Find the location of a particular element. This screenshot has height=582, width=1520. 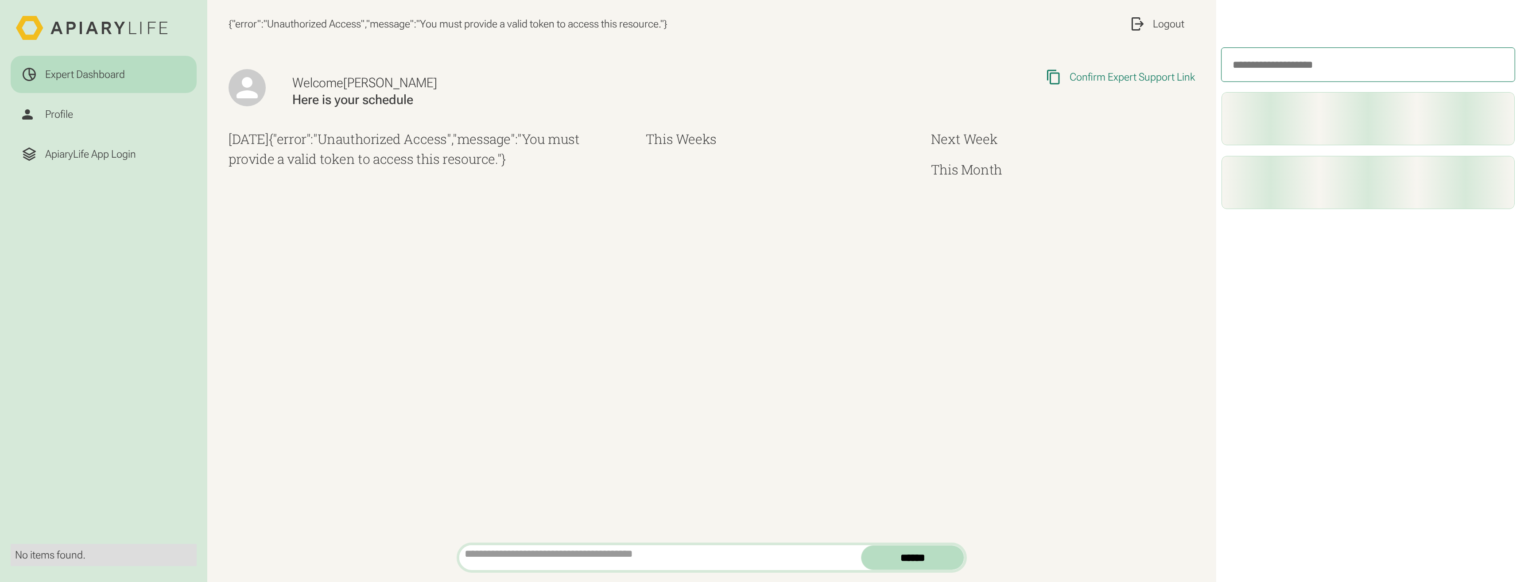

div: Profile is located at coordinates (59, 114).